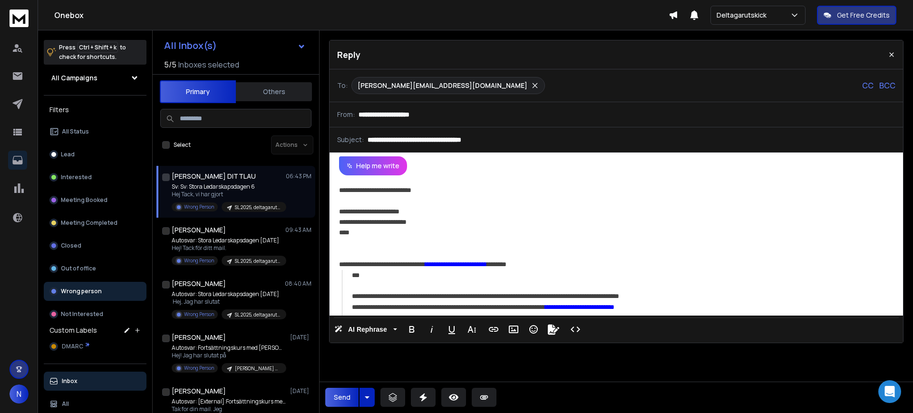 The width and height of the screenshot is (913, 413). What do you see at coordinates (348, 55) in the screenshot?
I see `p: Reply` at bounding box center [348, 55].